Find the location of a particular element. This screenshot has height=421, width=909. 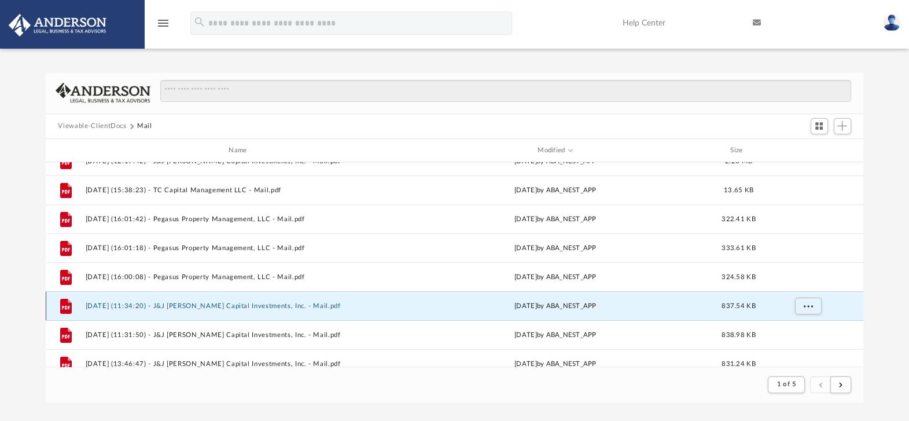

span: 322.41 KB is located at coordinates (739, 219).